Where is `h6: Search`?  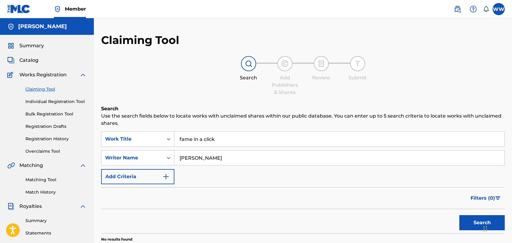
h6: Search is located at coordinates (303, 109).